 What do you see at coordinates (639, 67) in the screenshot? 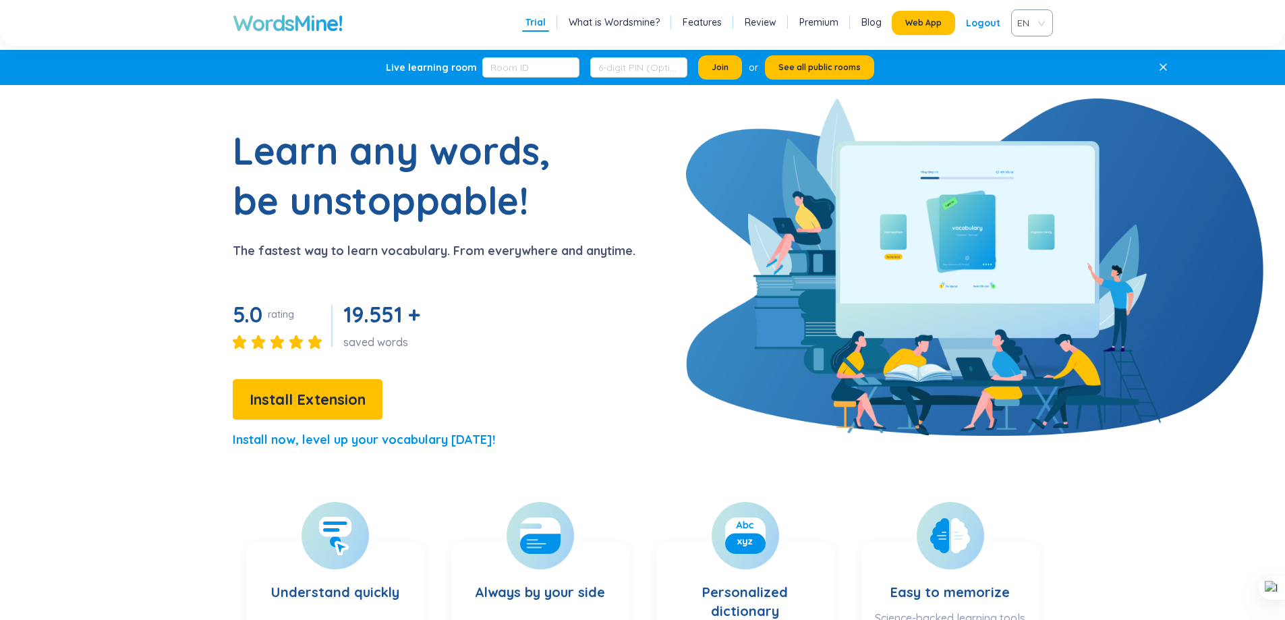
I see `input: 6-digit PIN (Optional)` at bounding box center [639, 67].